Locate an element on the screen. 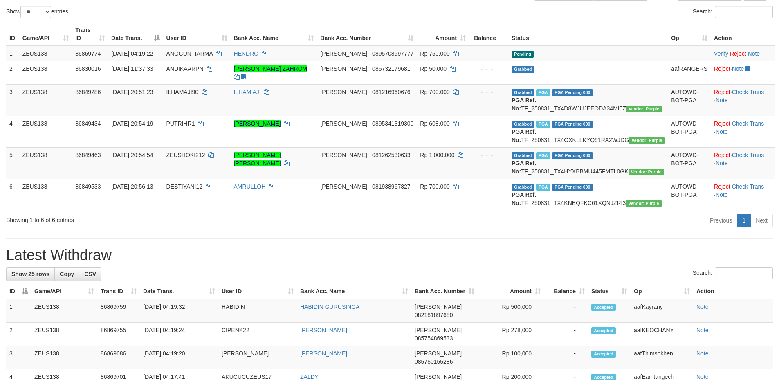 The image size is (779, 380). span: 86849286 is located at coordinates (88, 92).